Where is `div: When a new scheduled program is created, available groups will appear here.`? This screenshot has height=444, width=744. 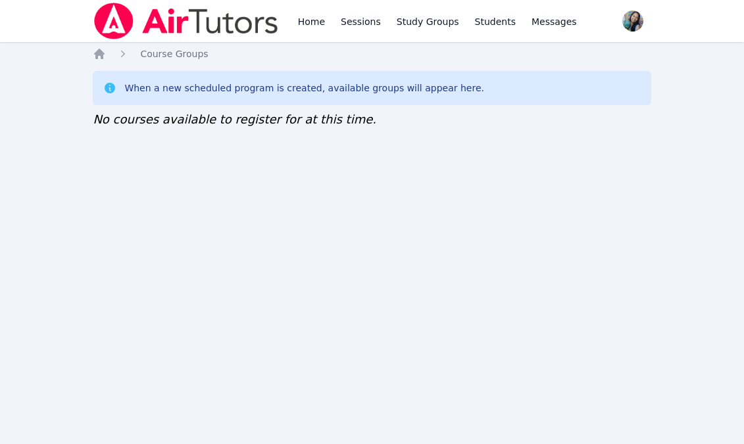
div: When a new scheduled program is created, available groups will appear here. is located at coordinates (304, 88).